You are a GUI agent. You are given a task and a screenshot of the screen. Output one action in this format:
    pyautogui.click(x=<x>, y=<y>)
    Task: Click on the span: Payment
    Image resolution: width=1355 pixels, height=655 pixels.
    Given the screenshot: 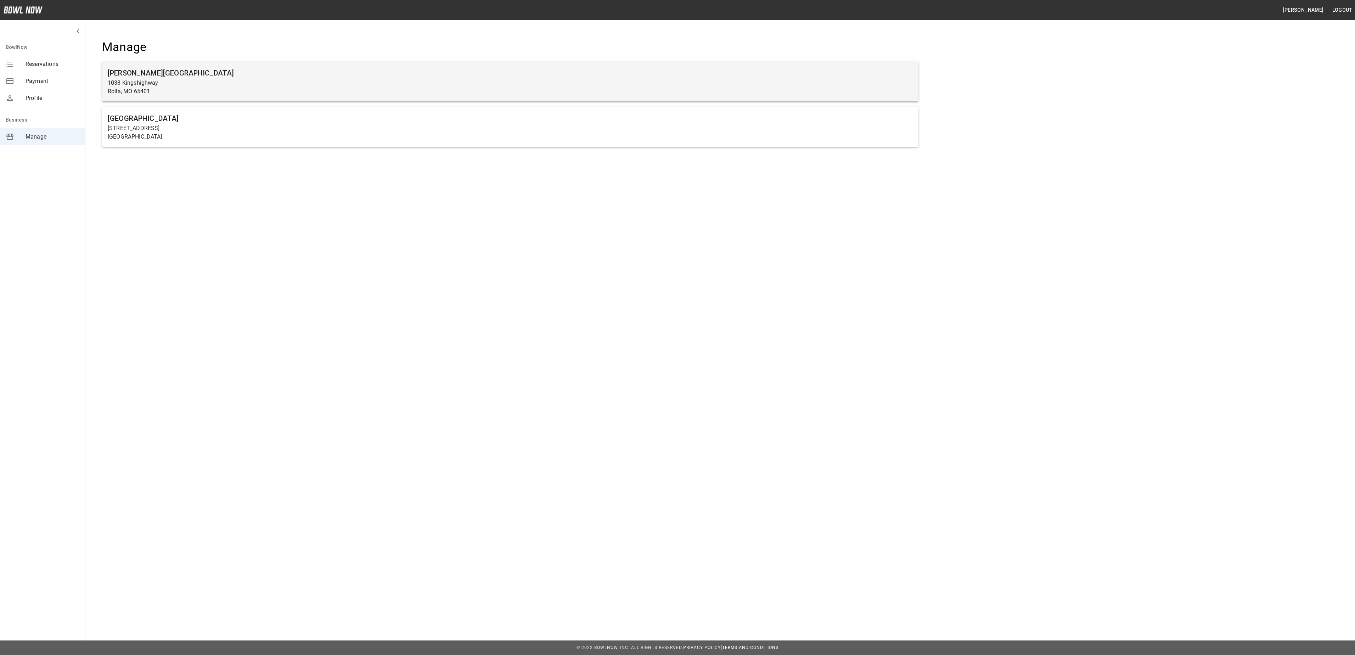 What is the action you would take?
    pyautogui.click(x=52, y=81)
    